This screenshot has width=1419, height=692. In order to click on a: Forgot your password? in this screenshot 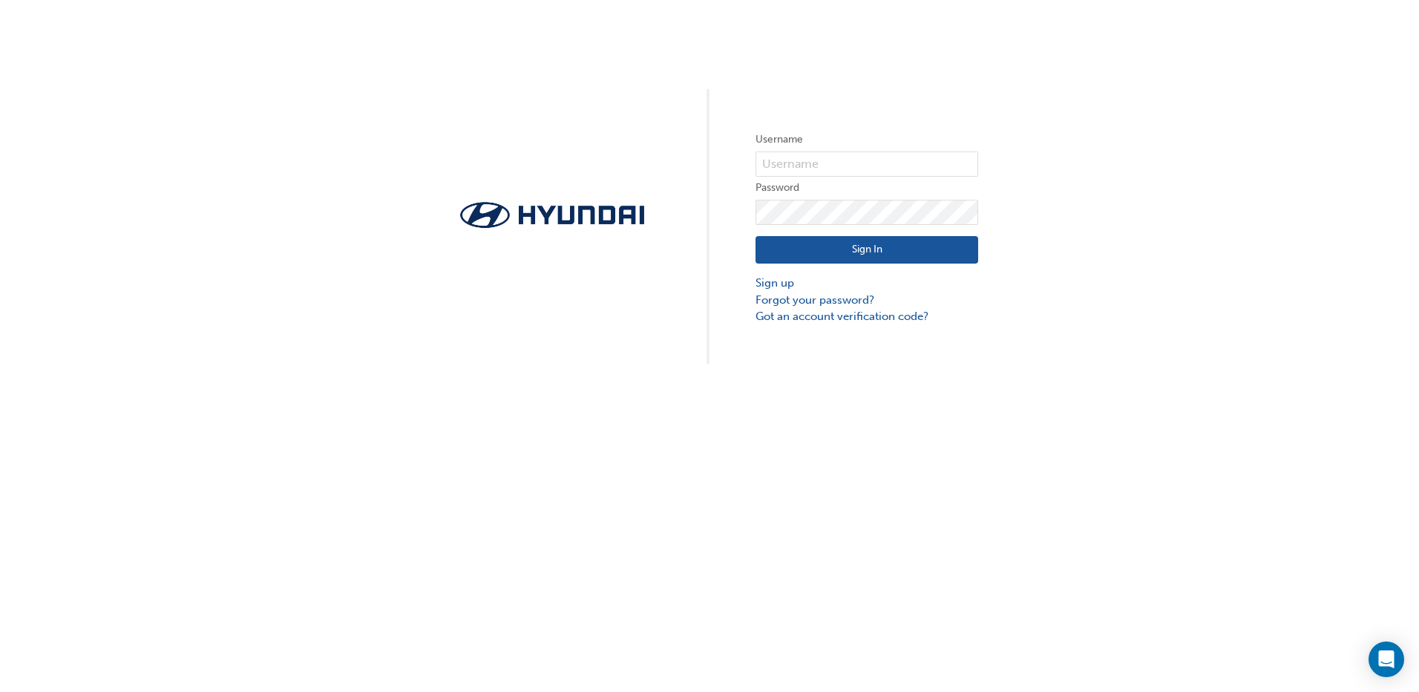, I will do `click(867, 300)`.